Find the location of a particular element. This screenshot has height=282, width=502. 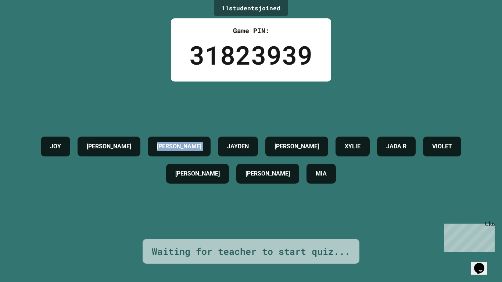

div: Game PIN: is located at coordinates (251, 31).